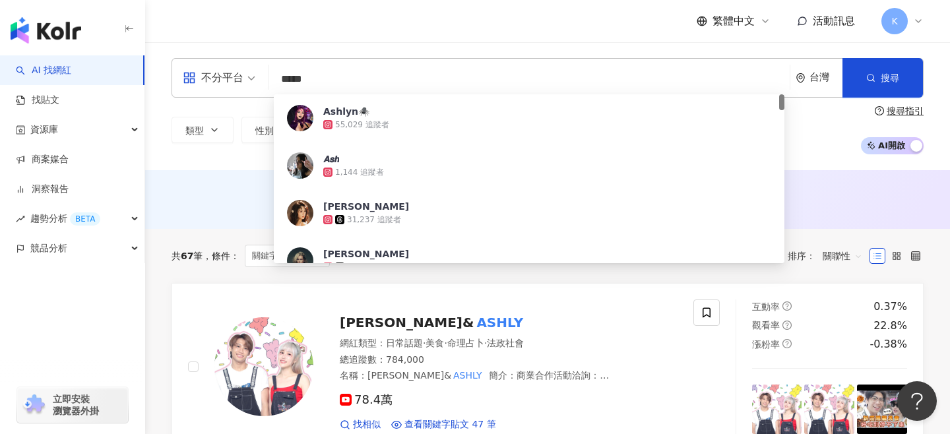 Image resolution: width=950 pixels, height=434 pixels. What do you see at coordinates (890, 326) in the screenshot?
I see `div: 22.8%` at bounding box center [890, 326].